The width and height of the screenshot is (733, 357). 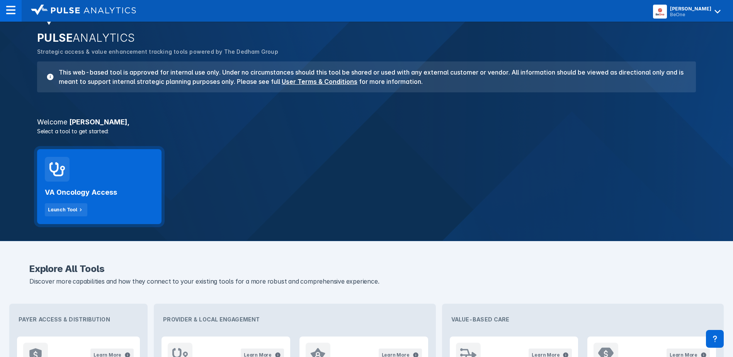 What do you see at coordinates (84, 10) in the screenshot?
I see `img: logo` at bounding box center [84, 10].